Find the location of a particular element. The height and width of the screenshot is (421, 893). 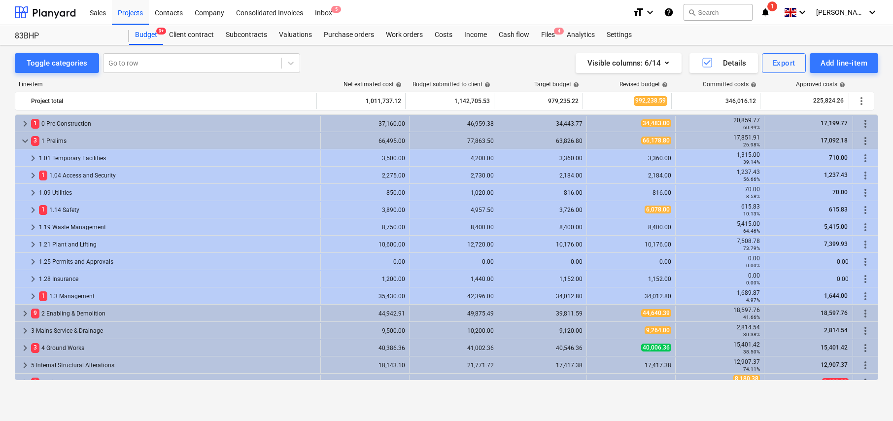

span: 70.00 is located at coordinates (840, 192).